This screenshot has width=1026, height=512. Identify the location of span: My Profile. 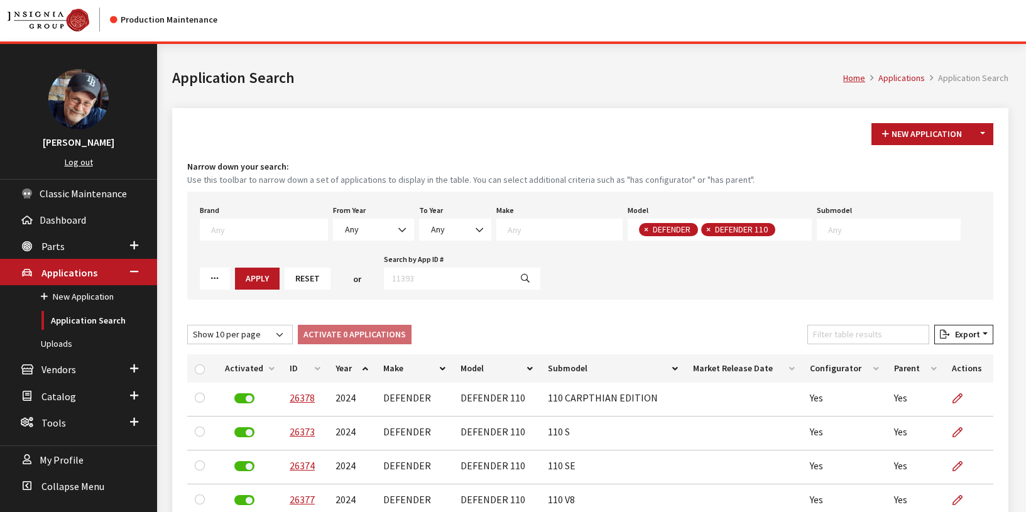
(62, 460).